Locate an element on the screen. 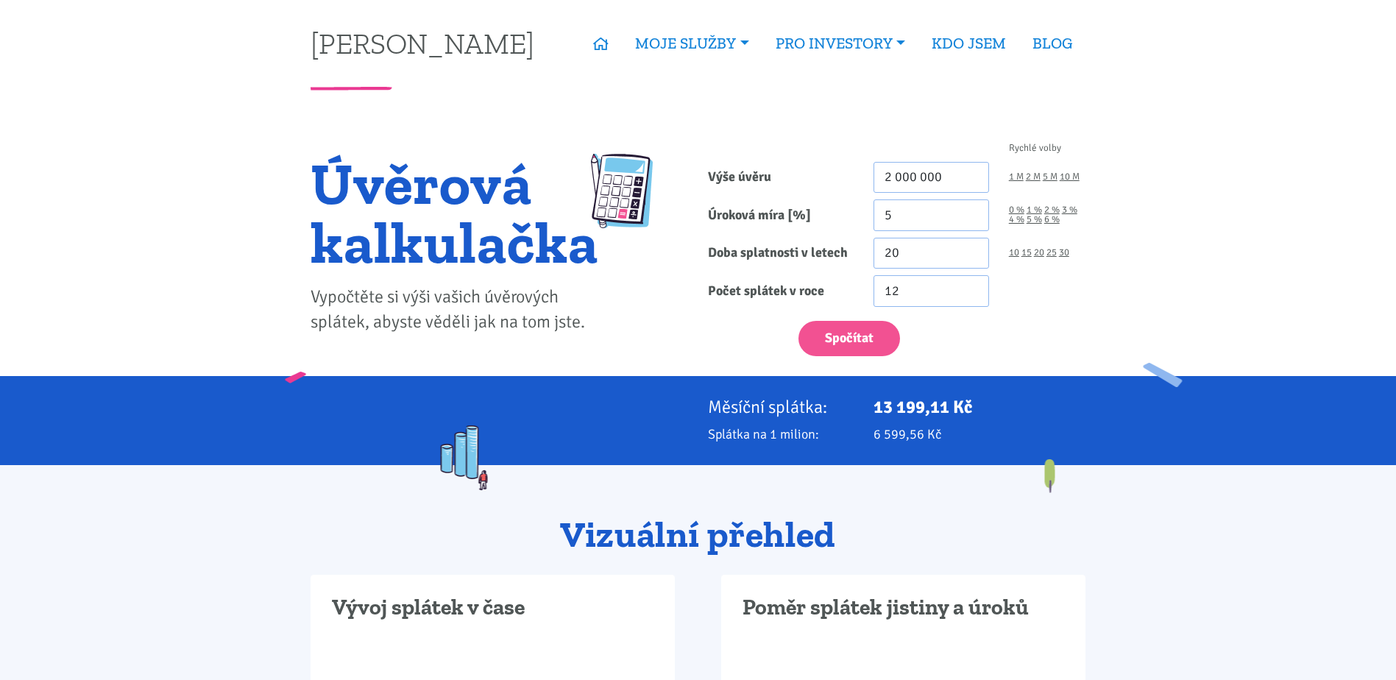 The width and height of the screenshot is (1396, 680). p: Měsíční splátka: is located at coordinates (781, 407).